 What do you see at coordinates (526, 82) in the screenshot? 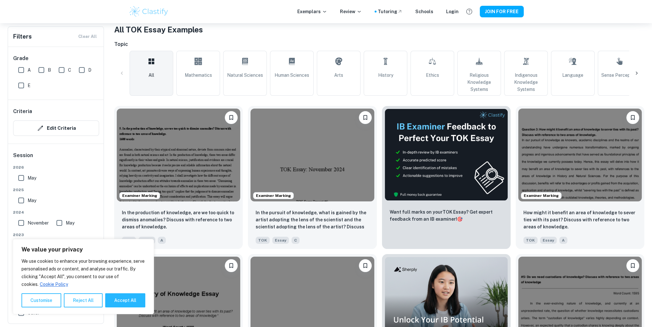
I see `span: Indigenous Knowledge Systems` at bounding box center [526, 82].